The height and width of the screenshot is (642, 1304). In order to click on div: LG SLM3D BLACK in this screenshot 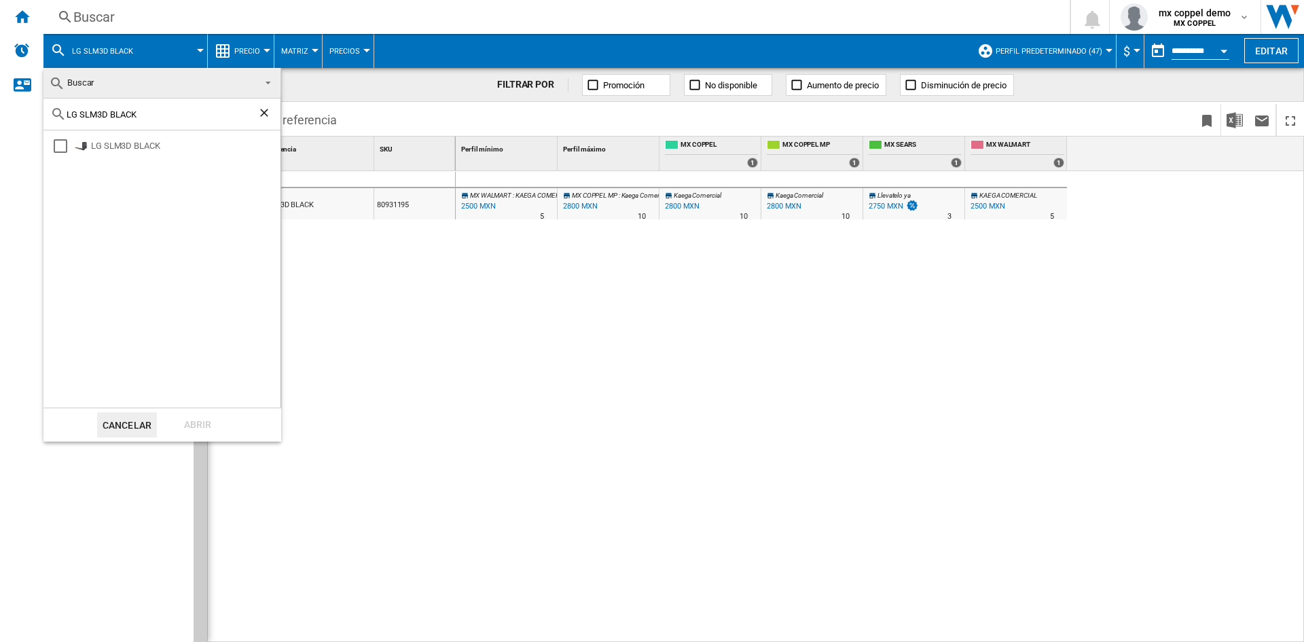, I will do `click(185, 146)`.